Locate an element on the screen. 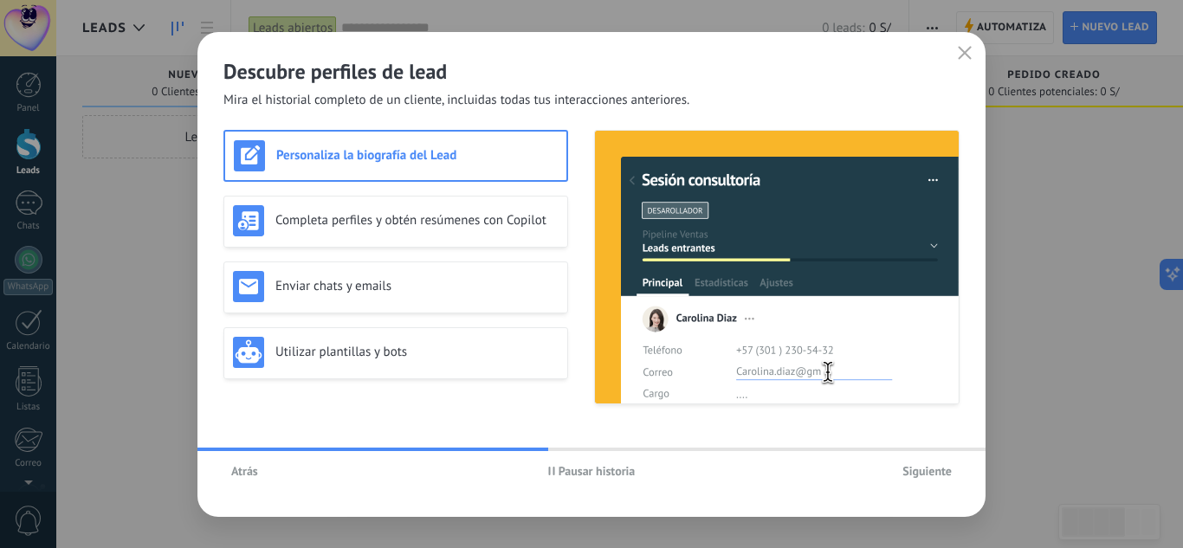 The height and width of the screenshot is (548, 1183). button: Pausar historia is located at coordinates (591, 471).